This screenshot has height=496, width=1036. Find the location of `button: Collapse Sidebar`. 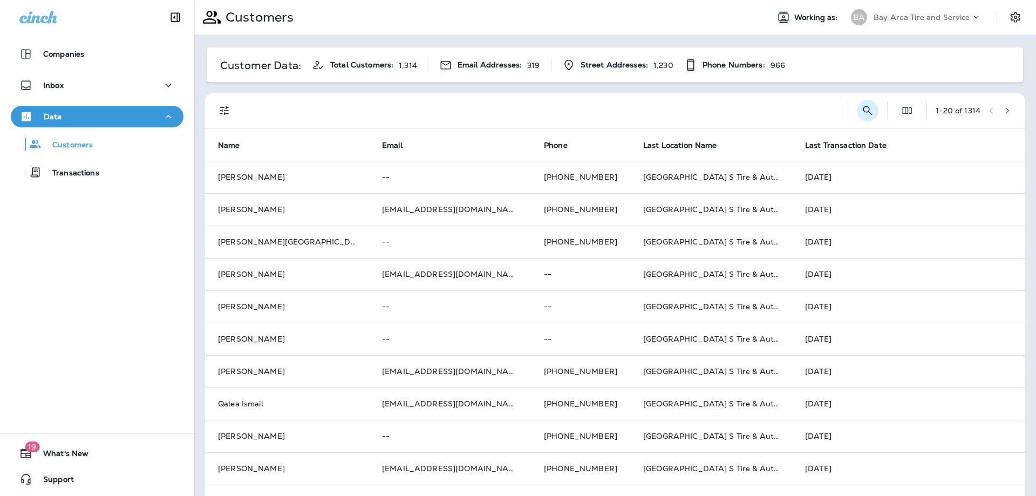

button: Collapse Sidebar is located at coordinates (175, 17).